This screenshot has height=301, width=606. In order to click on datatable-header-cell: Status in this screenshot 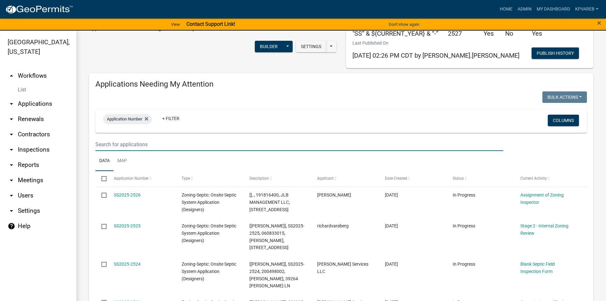, I will do `click(481, 179)`.